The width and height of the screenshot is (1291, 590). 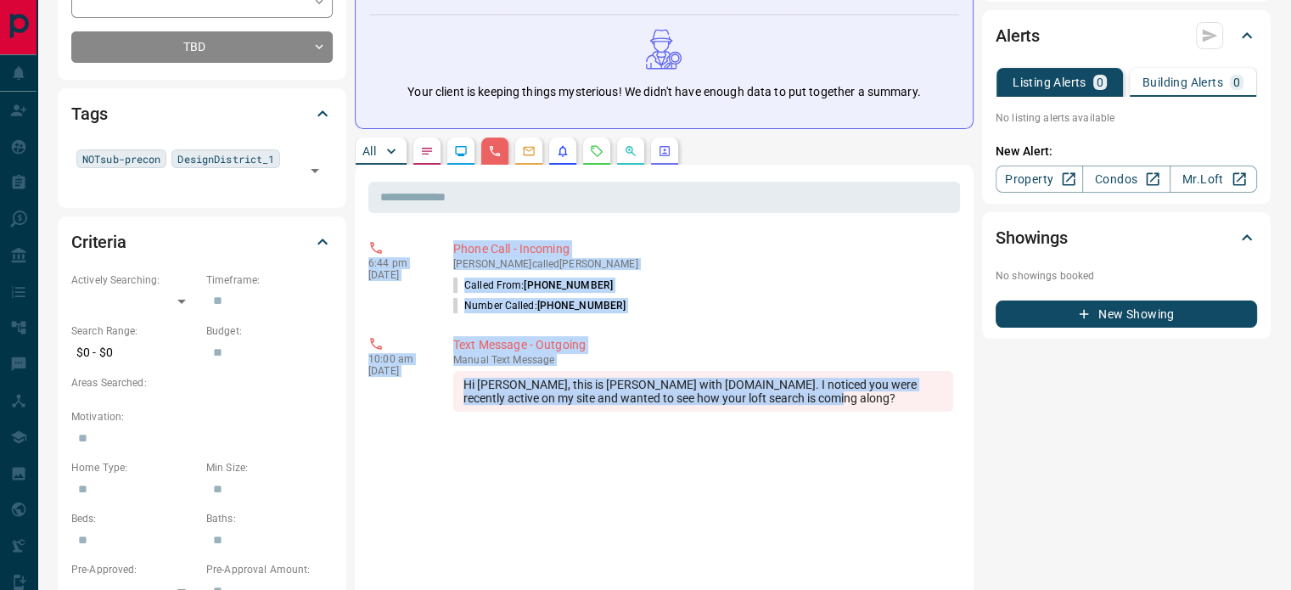 I want to click on p: Search Range:, so click(x=134, y=331).